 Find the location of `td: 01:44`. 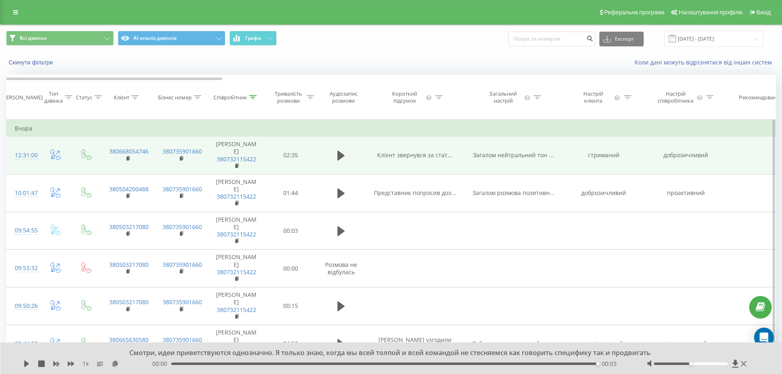

td: 01:44 is located at coordinates (291, 193).